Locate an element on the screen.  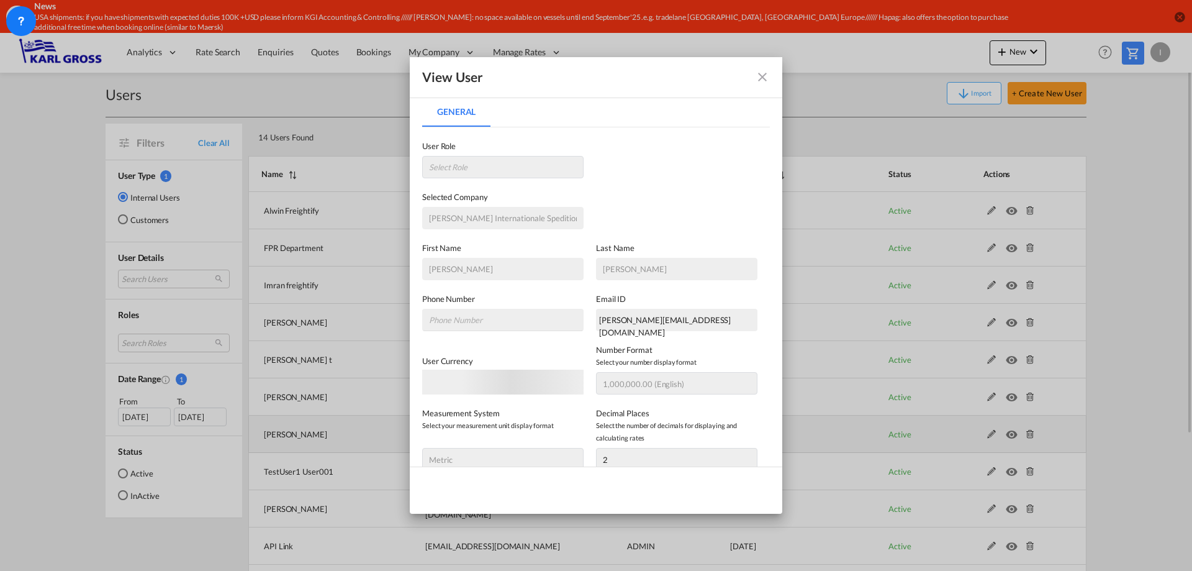
span: Select your measurement unit display format is located at coordinates (503, 425).